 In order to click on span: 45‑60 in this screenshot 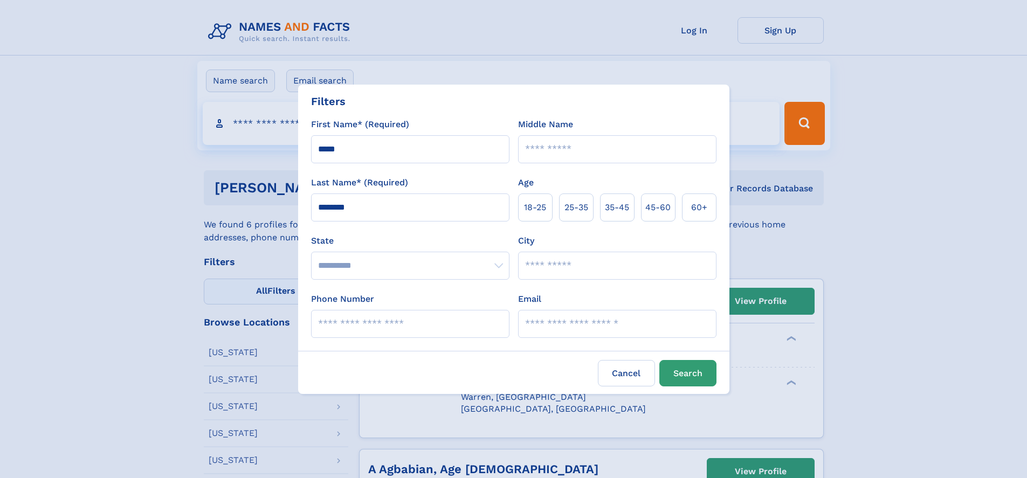, I will do `click(658, 208)`.